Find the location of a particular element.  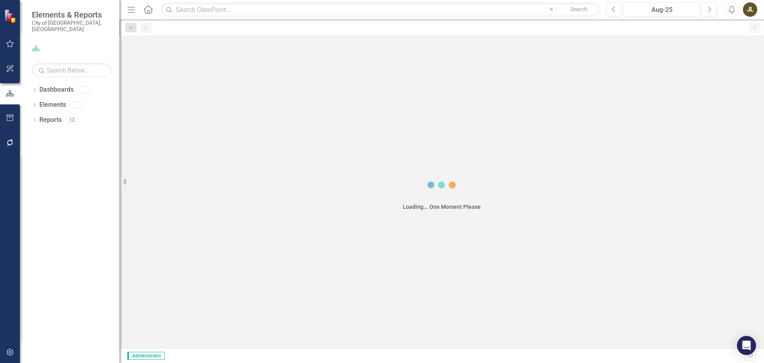

button: JL is located at coordinates (750, 10).